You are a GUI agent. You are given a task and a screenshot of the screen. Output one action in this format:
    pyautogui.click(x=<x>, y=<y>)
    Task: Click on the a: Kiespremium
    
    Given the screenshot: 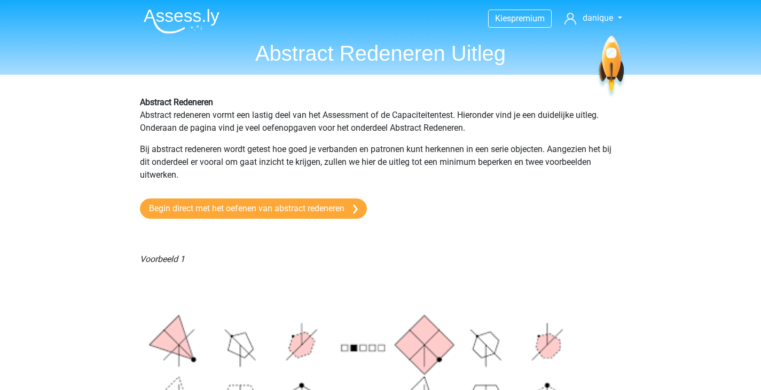 What is the action you would take?
    pyautogui.click(x=520, y=18)
    